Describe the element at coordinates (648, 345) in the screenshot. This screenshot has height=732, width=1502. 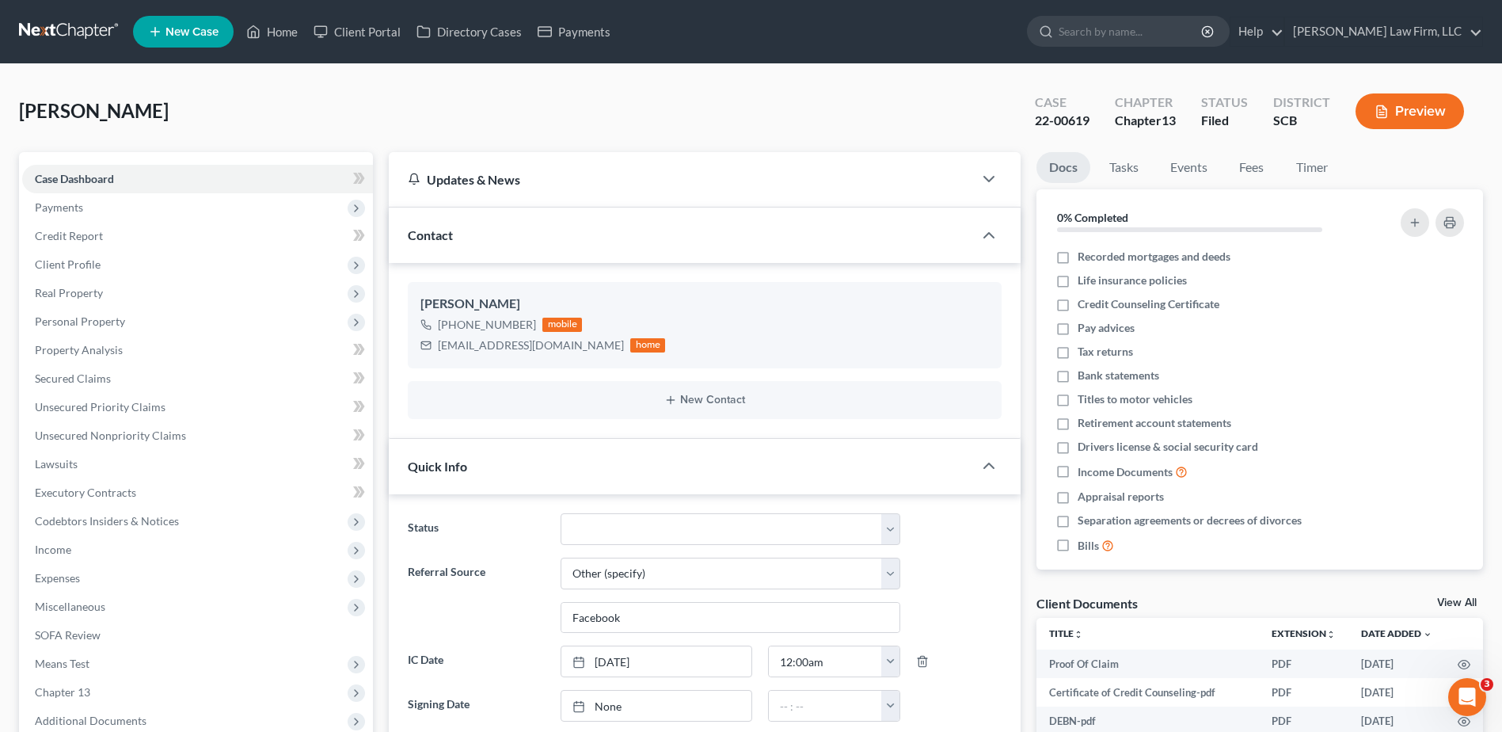
I see `div: home` at that location.